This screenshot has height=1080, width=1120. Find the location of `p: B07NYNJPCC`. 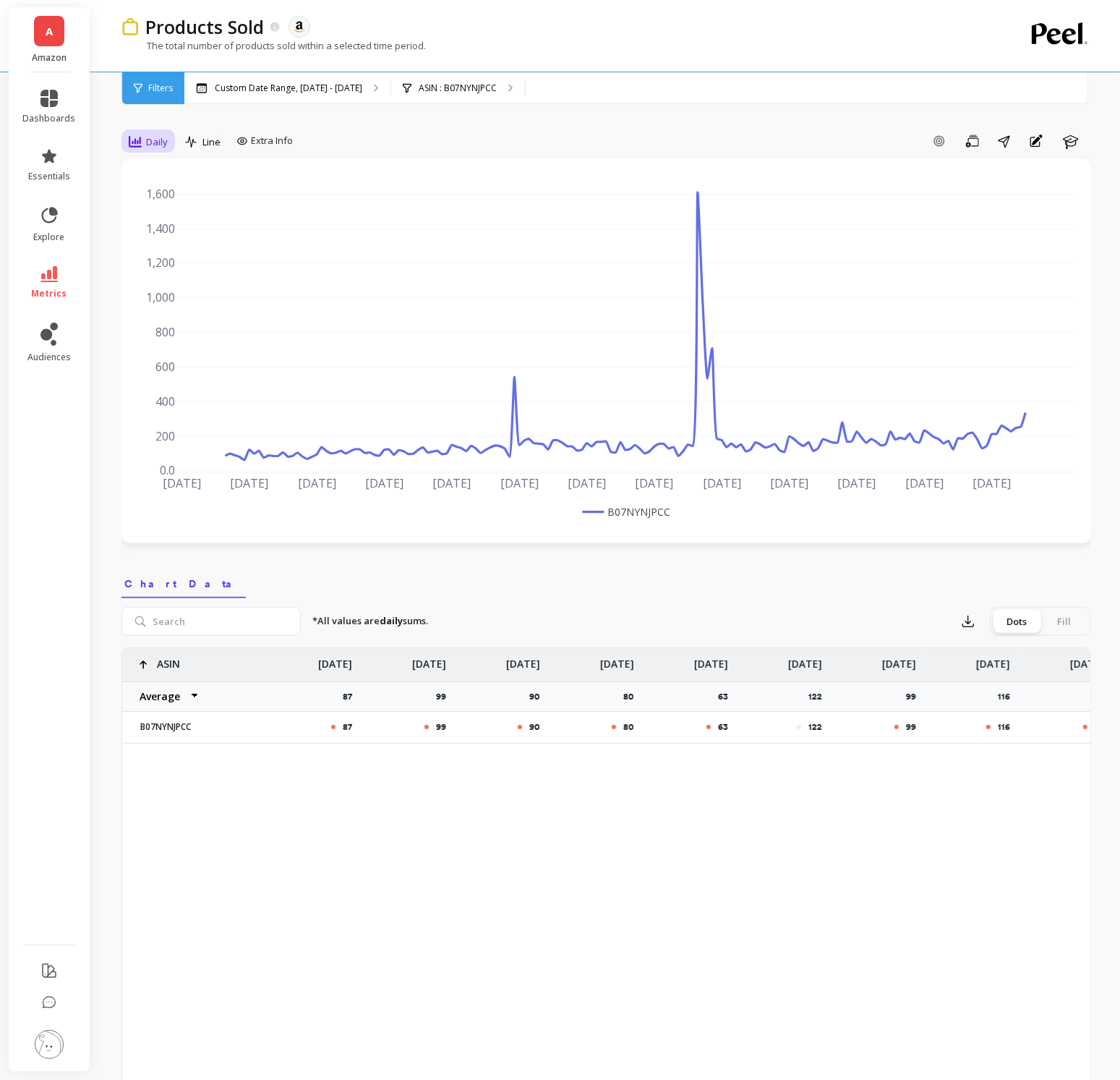

p: B07NYNJPCC is located at coordinates (195, 727).